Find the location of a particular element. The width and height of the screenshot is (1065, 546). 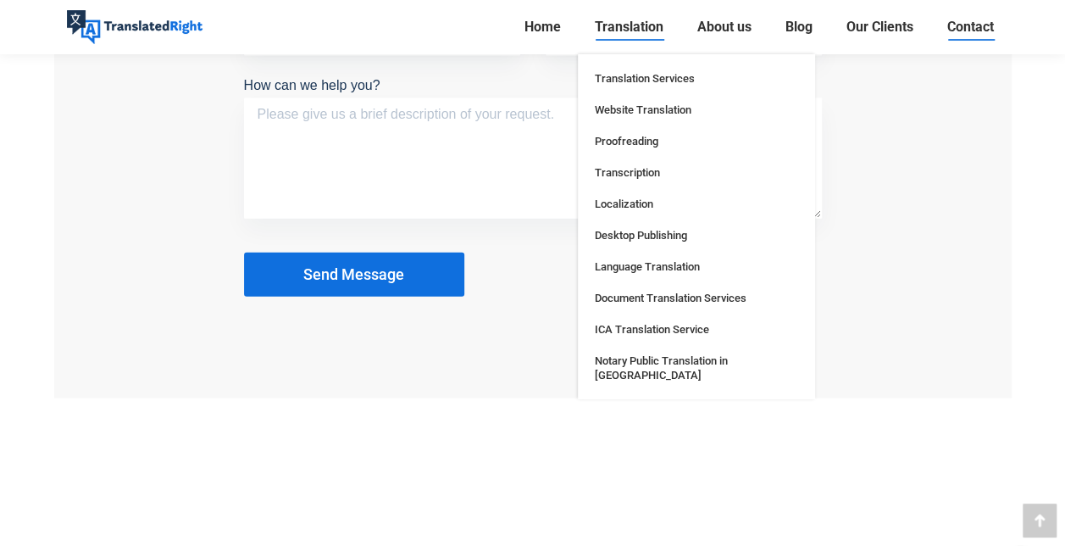

a: Desktop Publishing is located at coordinates (696, 235).